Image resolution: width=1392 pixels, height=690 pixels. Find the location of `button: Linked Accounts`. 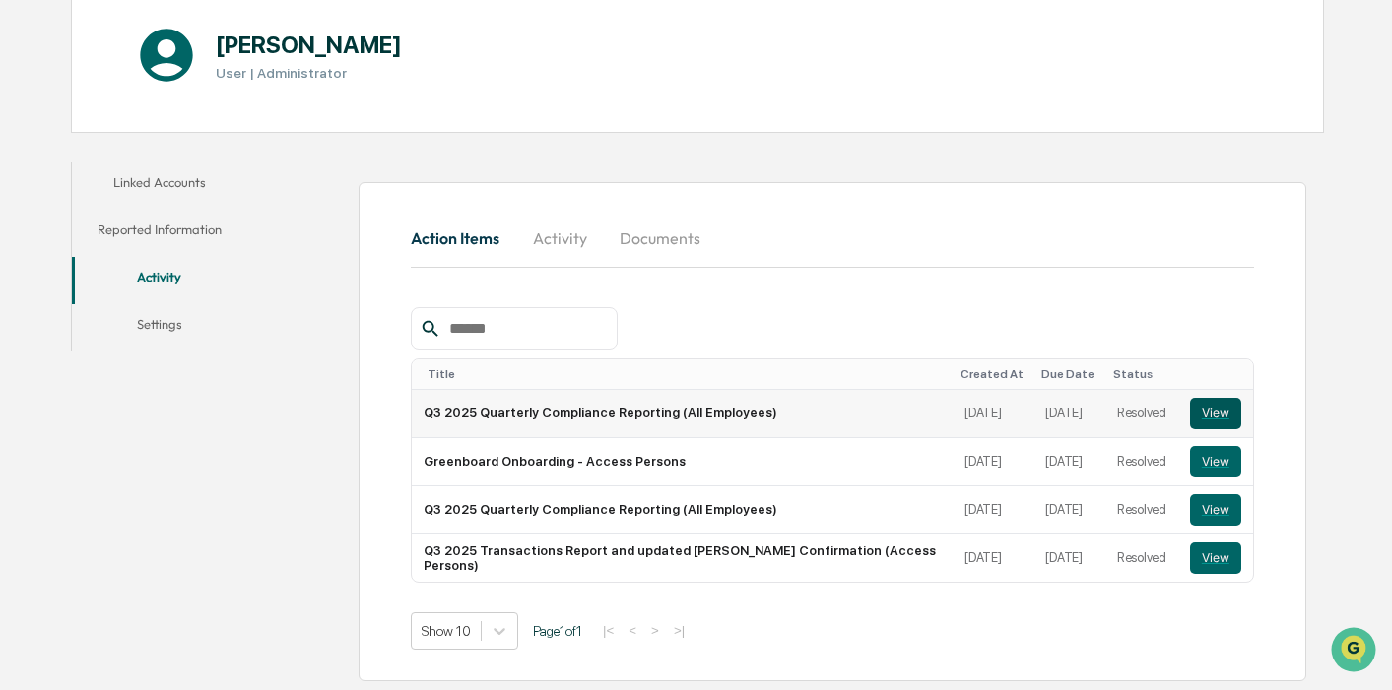

button: Linked Accounts is located at coordinates (159, 186).